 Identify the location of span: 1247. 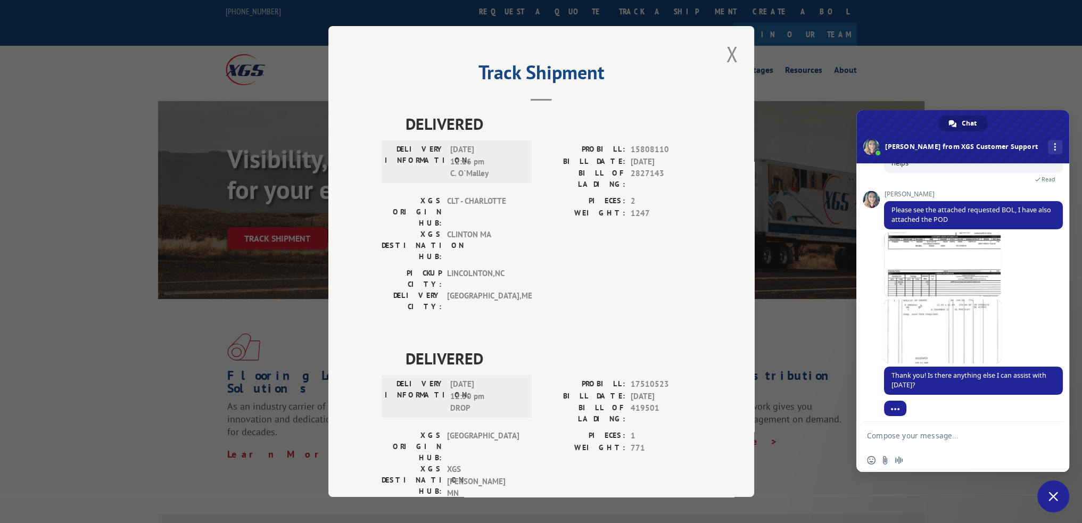
(666, 213).